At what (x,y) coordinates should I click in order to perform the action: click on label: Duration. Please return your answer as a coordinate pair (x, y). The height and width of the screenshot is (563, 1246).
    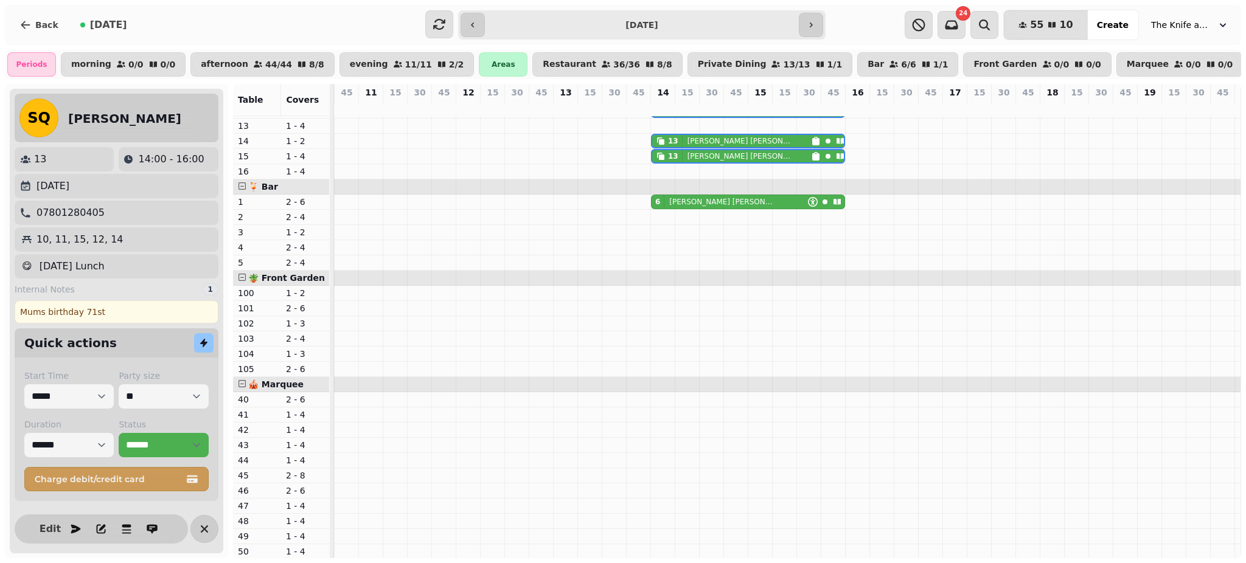
    Looking at the image, I should click on (69, 425).